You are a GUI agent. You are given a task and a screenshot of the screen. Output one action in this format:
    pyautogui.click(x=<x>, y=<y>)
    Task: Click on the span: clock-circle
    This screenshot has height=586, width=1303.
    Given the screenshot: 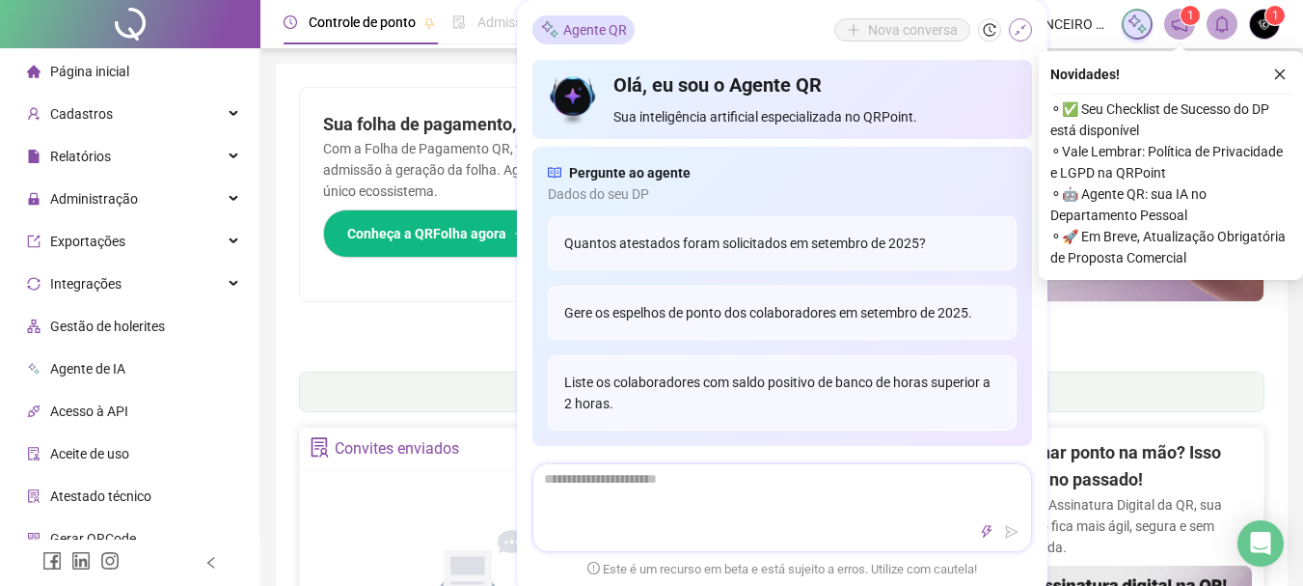 What is the action you would take?
    pyautogui.click(x=290, y=22)
    